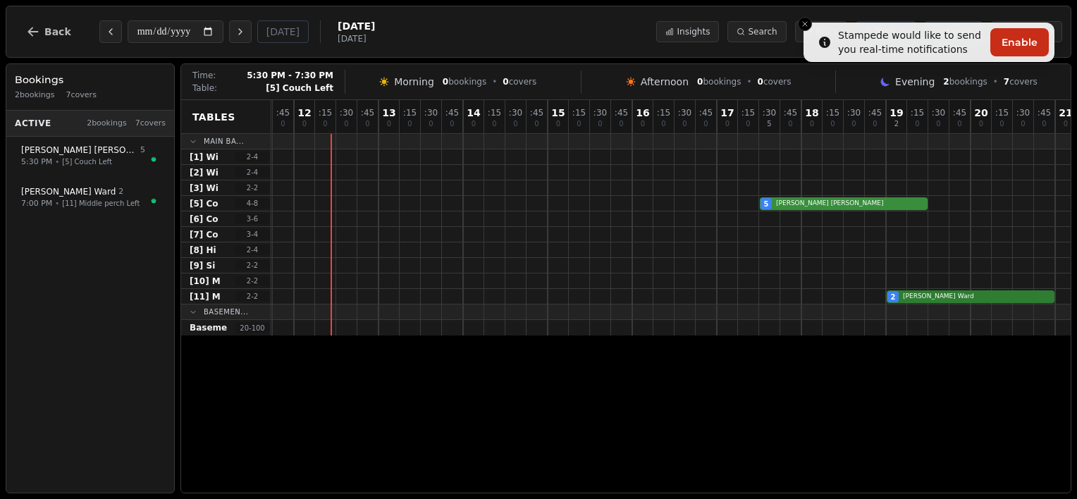 The width and height of the screenshot is (1077, 499). I want to click on span: [11] M, so click(205, 297).